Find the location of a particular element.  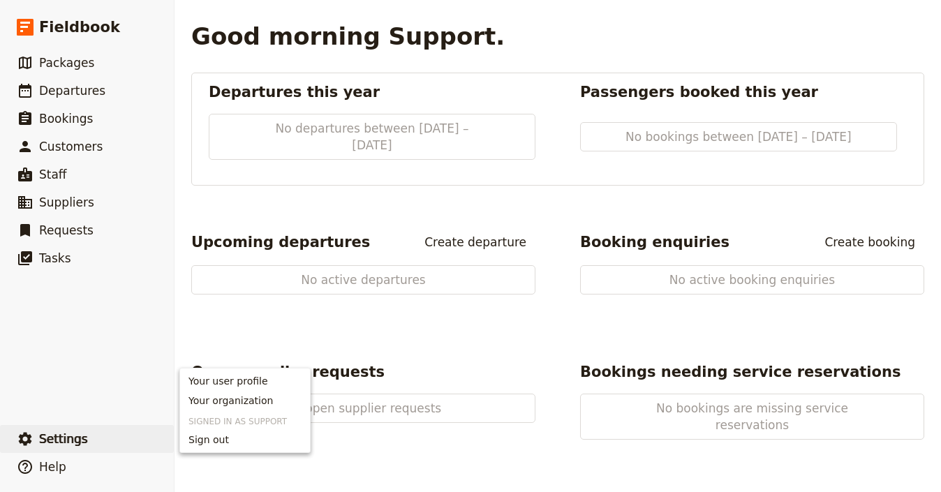

h2: Booking enquiries is located at coordinates (655, 242).